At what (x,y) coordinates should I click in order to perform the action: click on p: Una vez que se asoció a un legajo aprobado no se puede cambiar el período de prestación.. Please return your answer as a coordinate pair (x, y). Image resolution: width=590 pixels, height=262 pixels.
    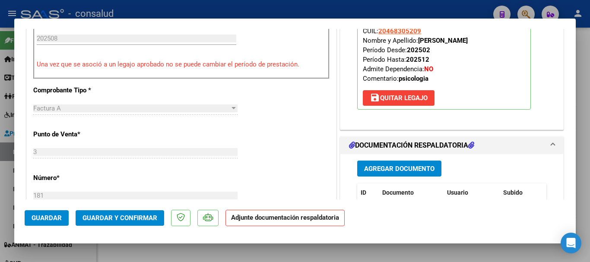
    Looking at the image, I should click on (181, 64).